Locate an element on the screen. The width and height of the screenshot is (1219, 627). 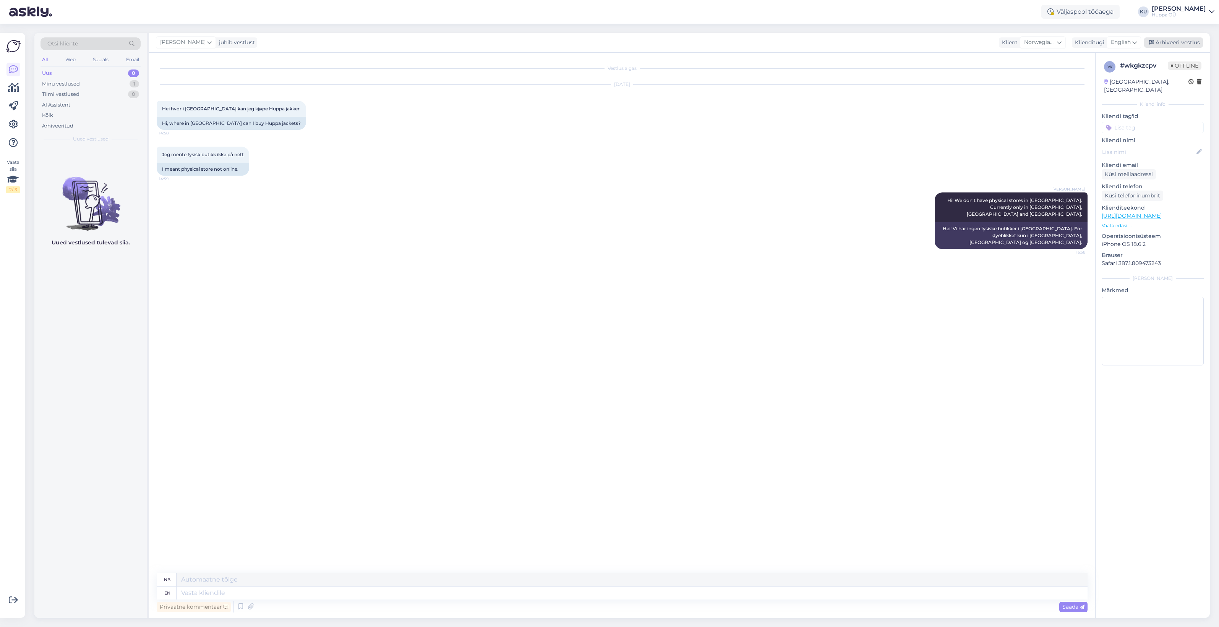
span: Offline is located at coordinates (1185, 66).